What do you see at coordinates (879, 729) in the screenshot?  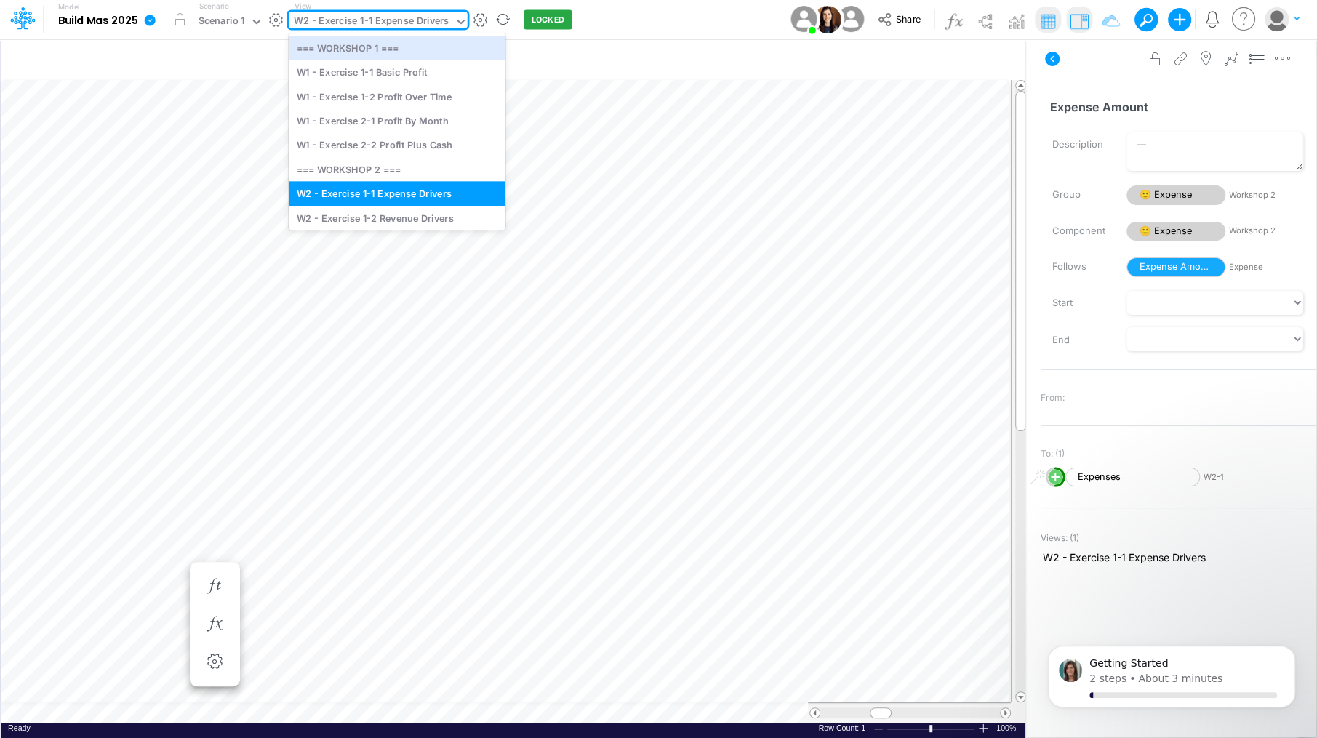 I see `div: Zoom Out` at bounding box center [879, 729].